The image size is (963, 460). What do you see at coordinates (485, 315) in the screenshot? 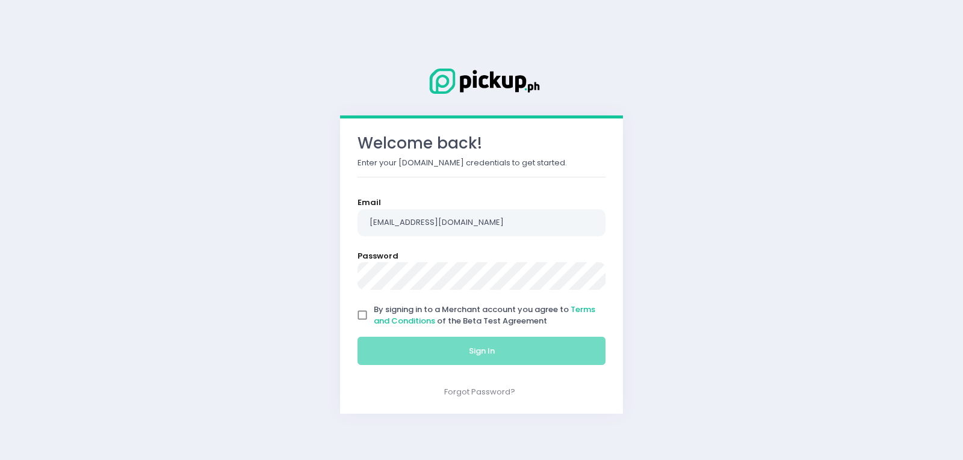
I see `span: By signing in to a Merchant account you agree to of the Beta Test Agreement` at bounding box center [485, 315].